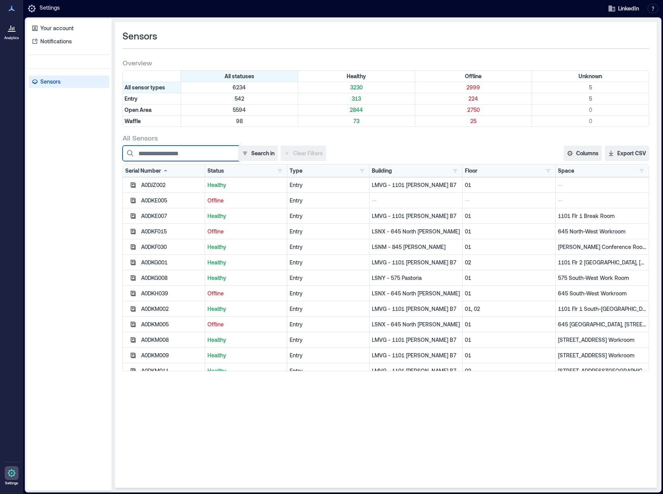  Describe the element at coordinates (382, 171) in the screenshot. I see `div: Building` at that location.